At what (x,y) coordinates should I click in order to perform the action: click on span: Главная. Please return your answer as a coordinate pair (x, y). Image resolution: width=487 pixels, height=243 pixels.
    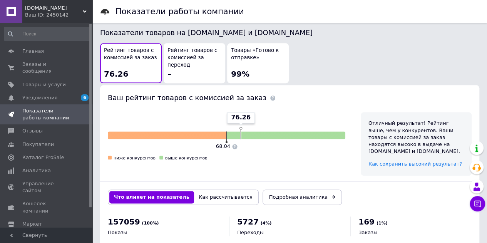
    Looking at the image, I should click on (33, 51).